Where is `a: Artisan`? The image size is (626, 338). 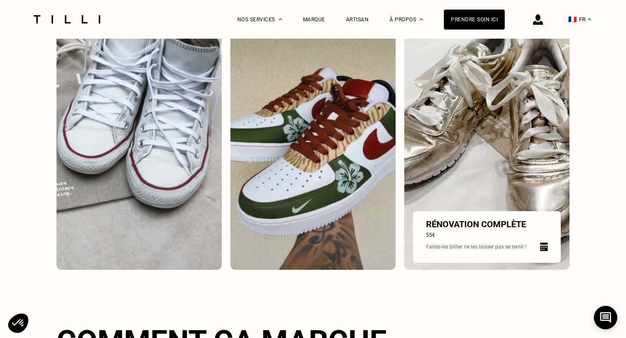 a: Artisan is located at coordinates (357, 20).